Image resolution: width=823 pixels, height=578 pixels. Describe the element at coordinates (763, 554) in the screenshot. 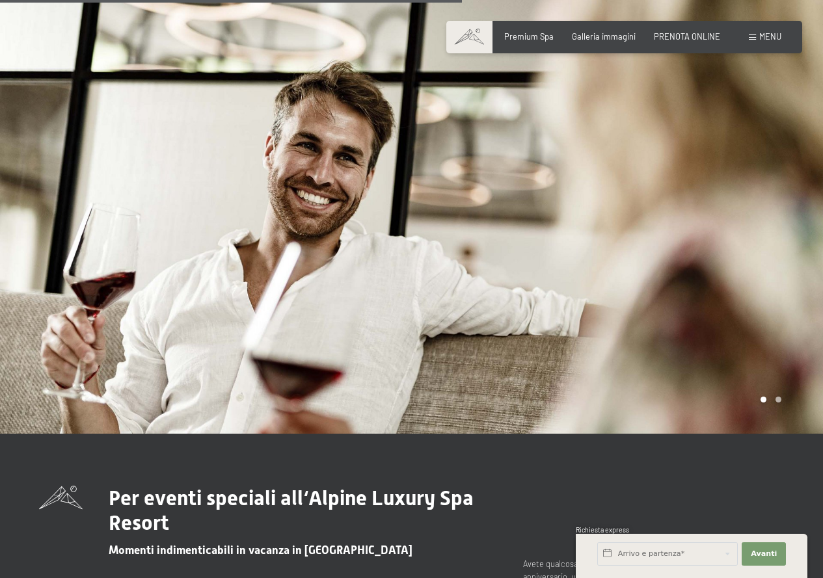

I see `button: Avanti` at that location.